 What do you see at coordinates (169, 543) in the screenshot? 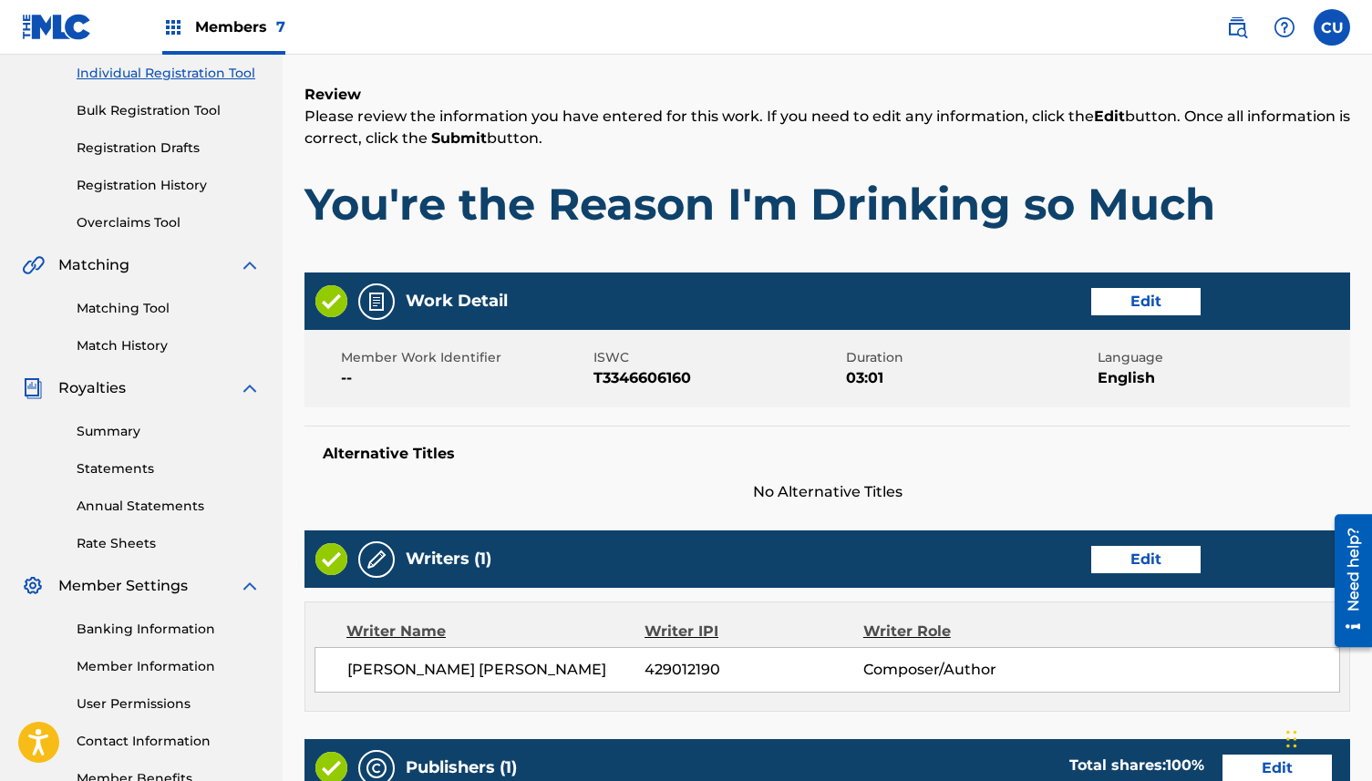
I see `a: Rate Sheets` at bounding box center [169, 543].